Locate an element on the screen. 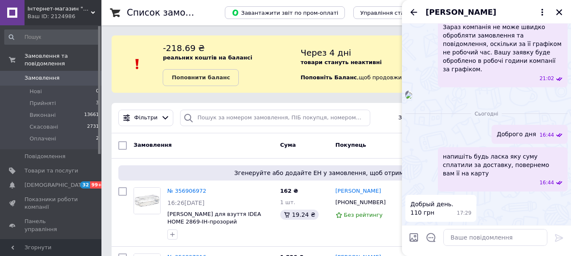 The image size is (571, 256). img: Фото товару is located at coordinates (147, 201).